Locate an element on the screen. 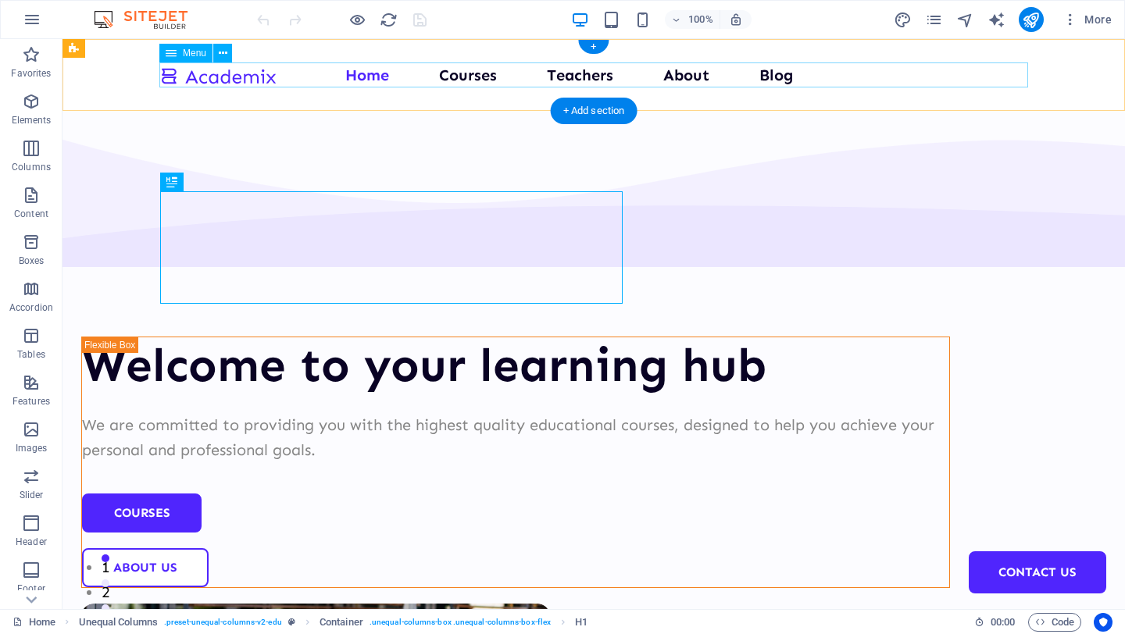 The width and height of the screenshot is (1125, 634). p: Elements is located at coordinates (31, 120).